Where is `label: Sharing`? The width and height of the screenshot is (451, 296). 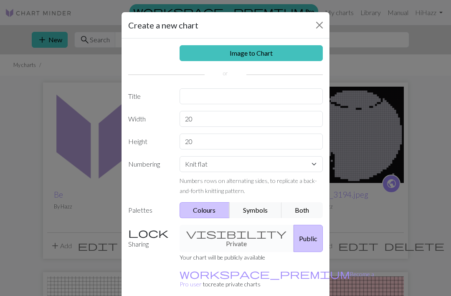 label: Sharing is located at coordinates (149, 238).